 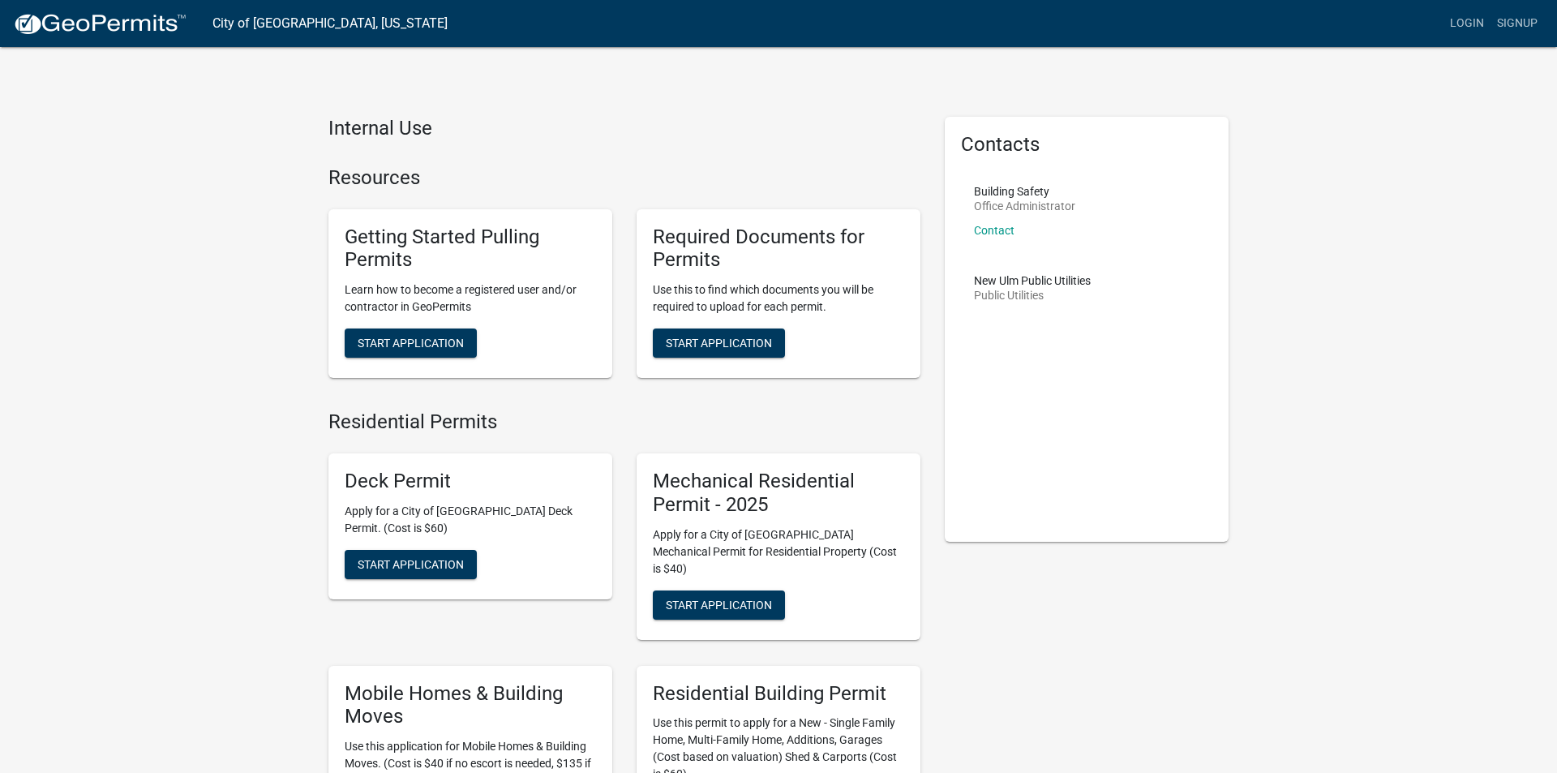 What do you see at coordinates (624, 422) in the screenshot?
I see `h4: Residential Permits` at bounding box center [624, 422].